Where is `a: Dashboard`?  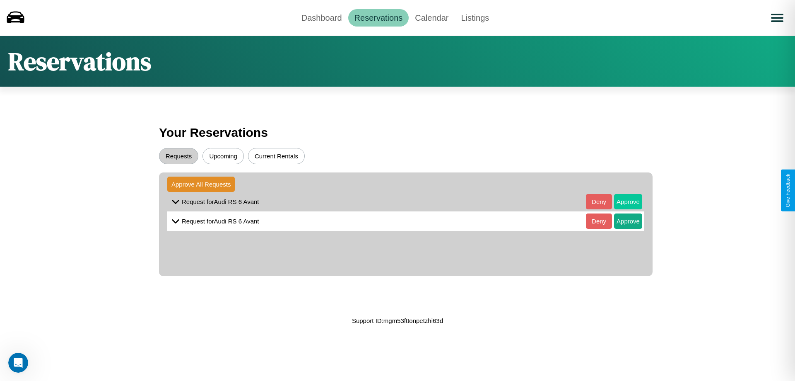
a: Dashboard is located at coordinates (322, 18).